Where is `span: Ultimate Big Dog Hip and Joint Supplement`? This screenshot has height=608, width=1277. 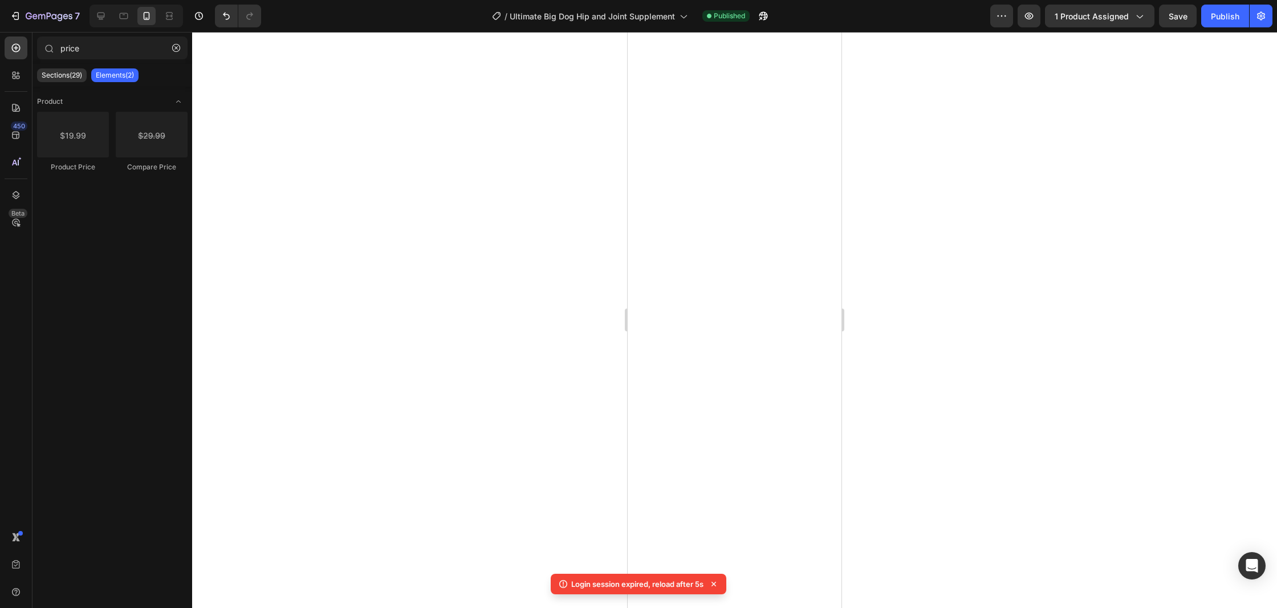 span: Ultimate Big Dog Hip and Joint Supplement is located at coordinates (592, 16).